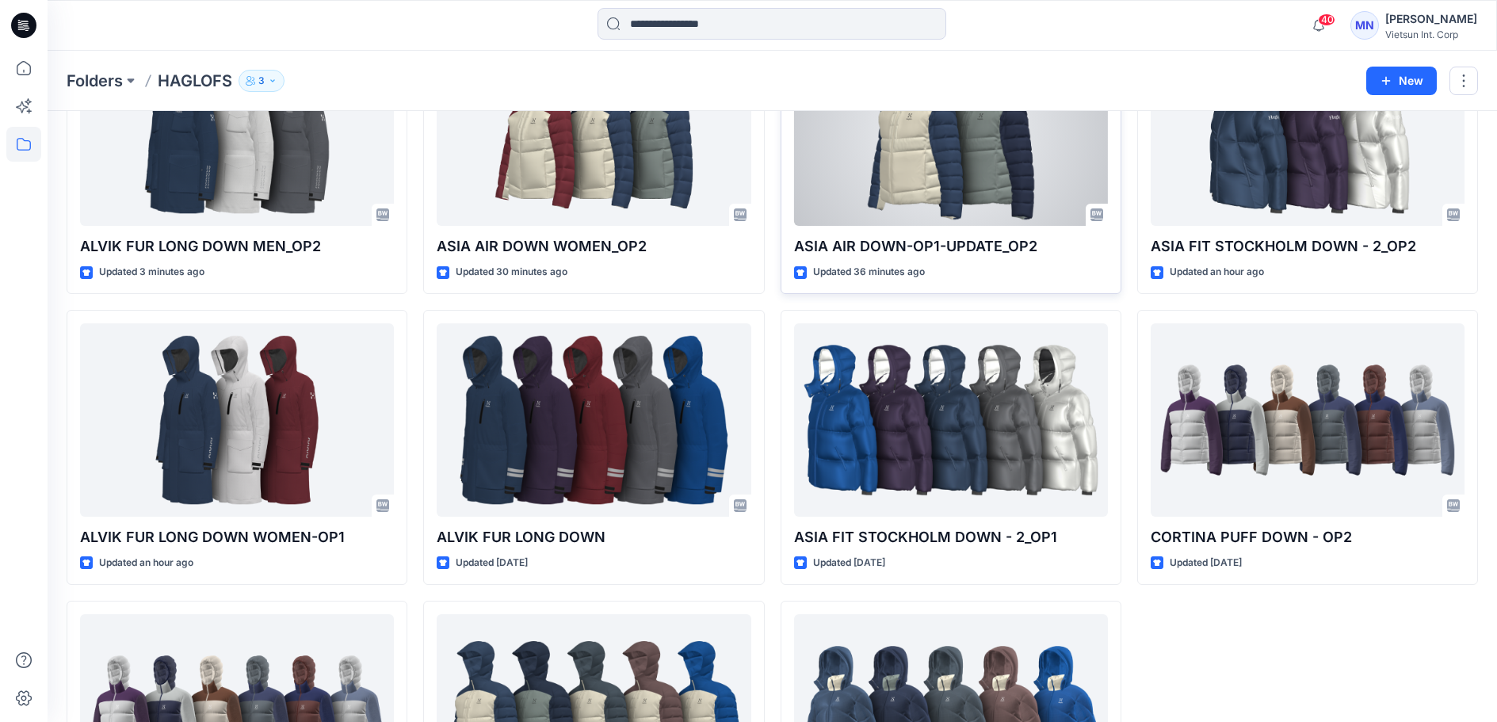  What do you see at coordinates (951, 420) in the screenshot?
I see `a: ASIA FIT STOCKHOLM DOWN - 2​_OP1` at bounding box center [951, 420].